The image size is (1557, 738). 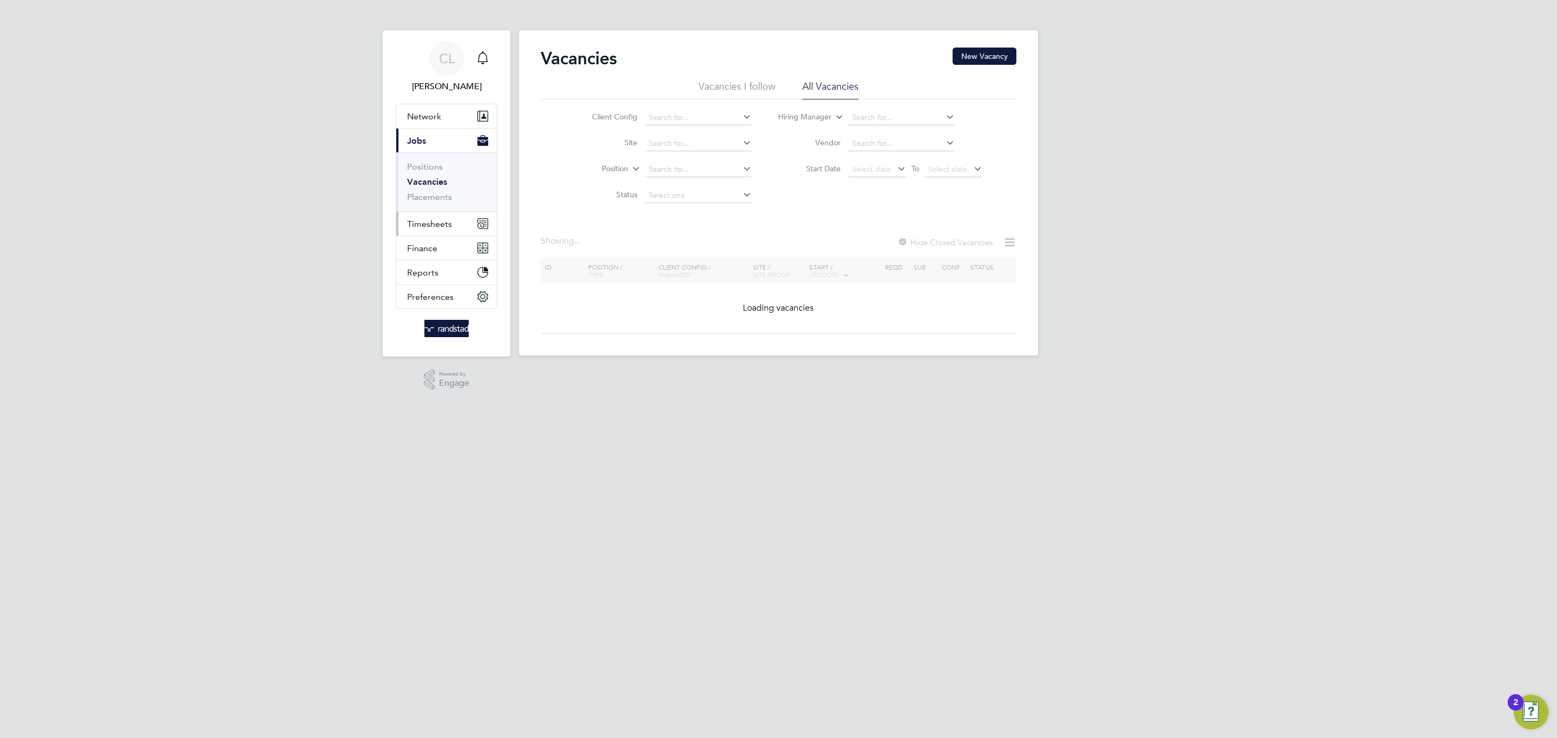 I want to click on span: Reports, so click(x=423, y=272).